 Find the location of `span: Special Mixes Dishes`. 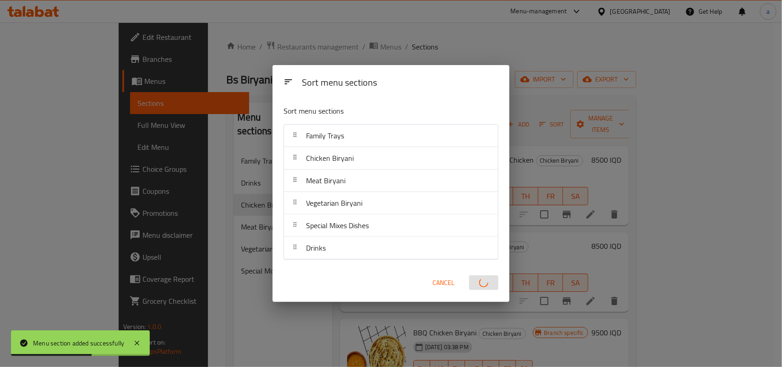

span: Special Mixes Dishes is located at coordinates (337, 226).